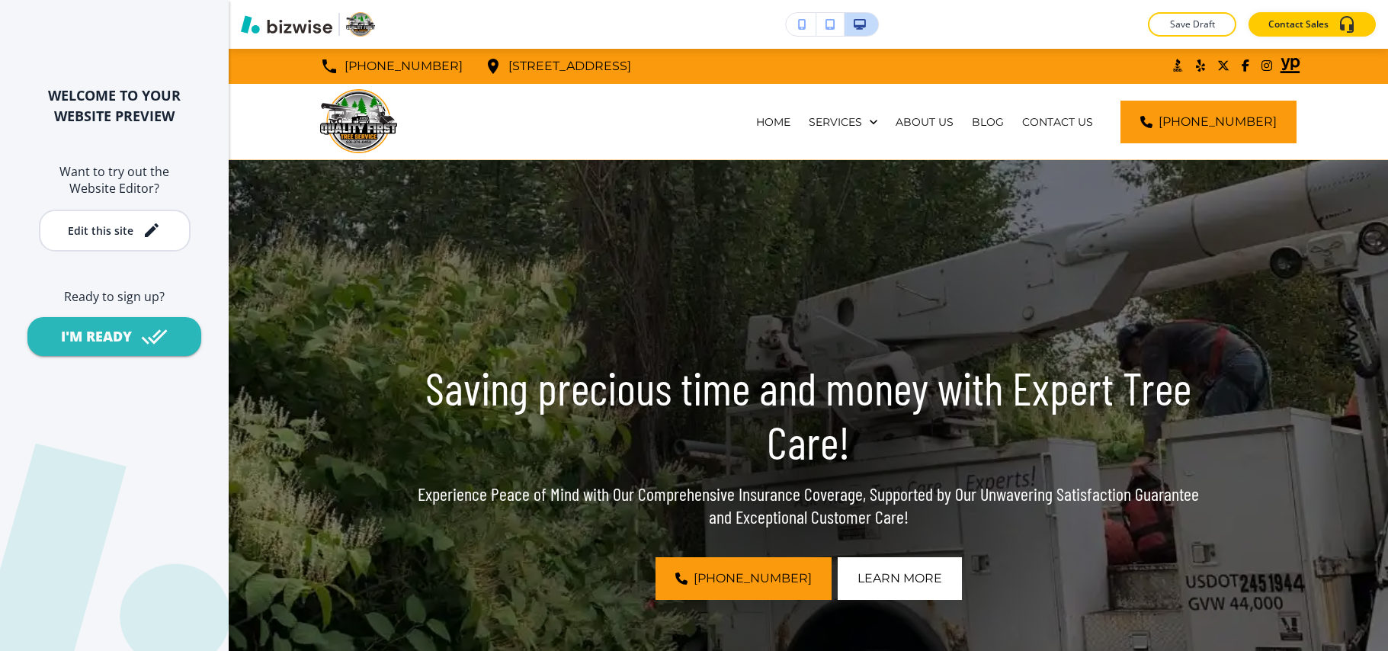  Describe the element at coordinates (1057, 122) in the screenshot. I see `p: CONTACT US` at that location.